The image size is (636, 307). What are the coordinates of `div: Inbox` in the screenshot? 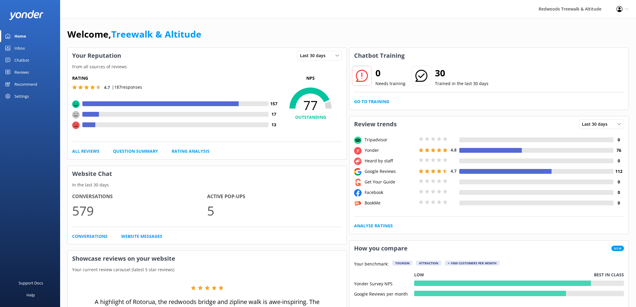 It's located at (20, 48).